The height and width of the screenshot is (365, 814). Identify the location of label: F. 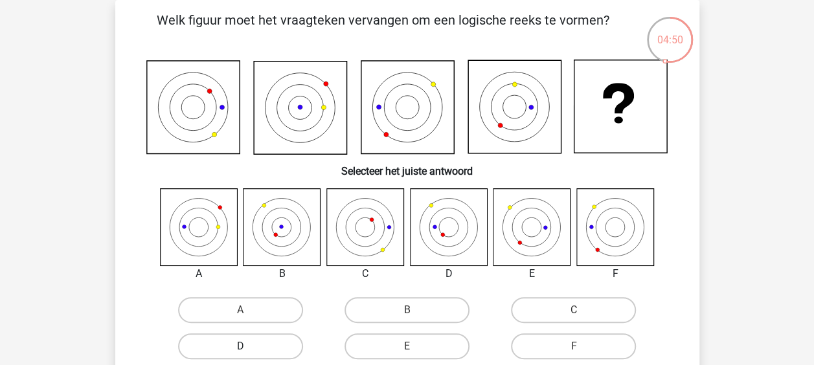
(573, 346).